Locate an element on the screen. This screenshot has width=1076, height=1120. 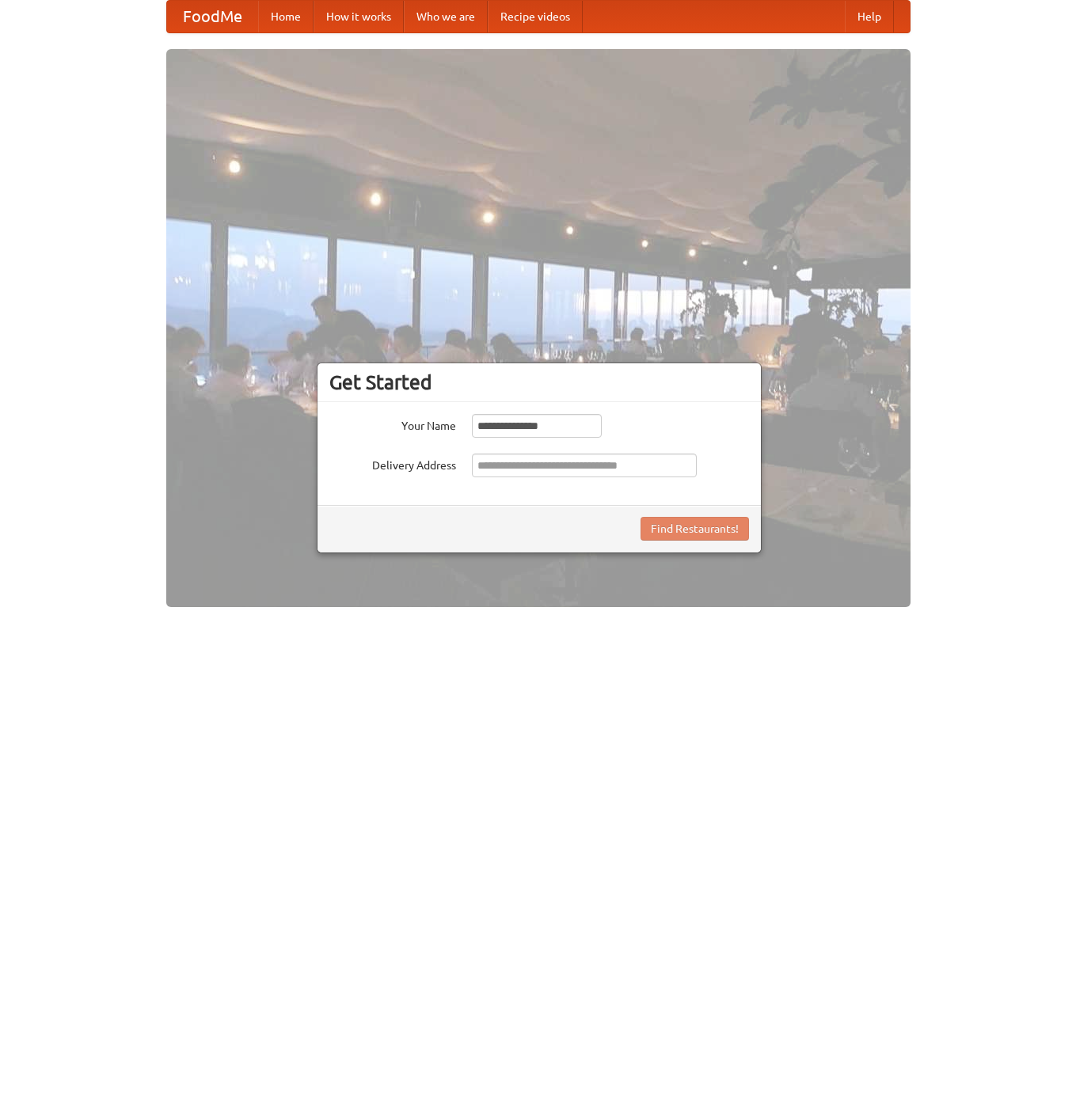
button: Find Restaurants! is located at coordinates (695, 529).